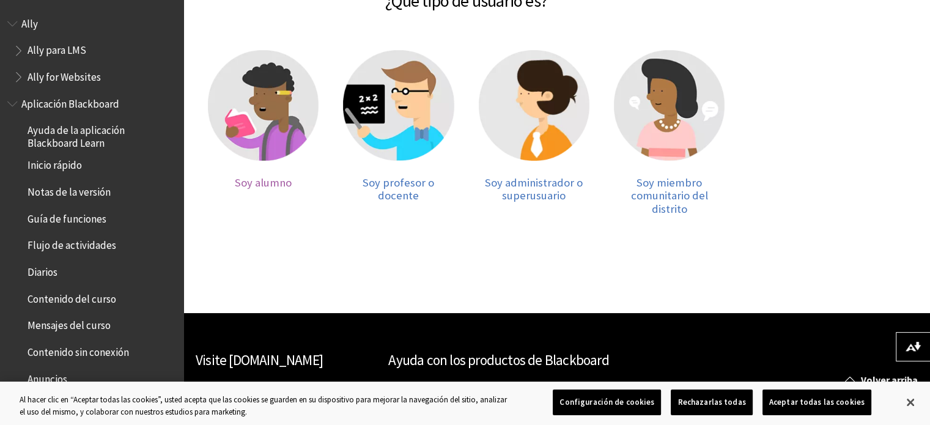 Image resolution: width=930 pixels, height=425 pixels. What do you see at coordinates (69, 190) in the screenshot?
I see `span: Notas de la versión` at bounding box center [69, 190].